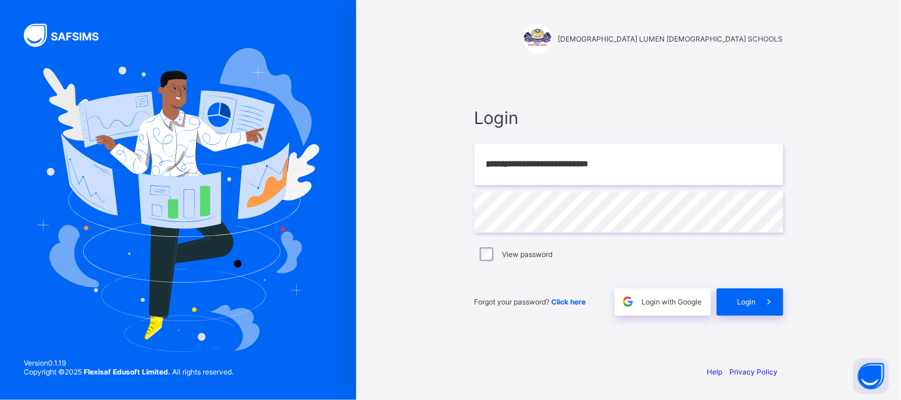 The width and height of the screenshot is (901, 400). Describe the element at coordinates (754, 372) in the screenshot. I see `a: Privacy Policy` at that location.